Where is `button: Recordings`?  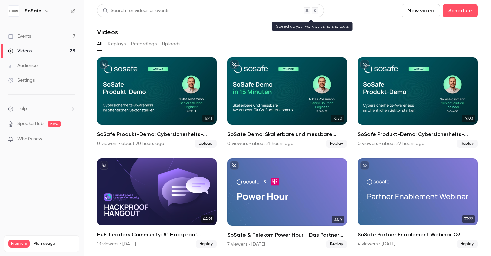 button: Recordings is located at coordinates (144, 44).